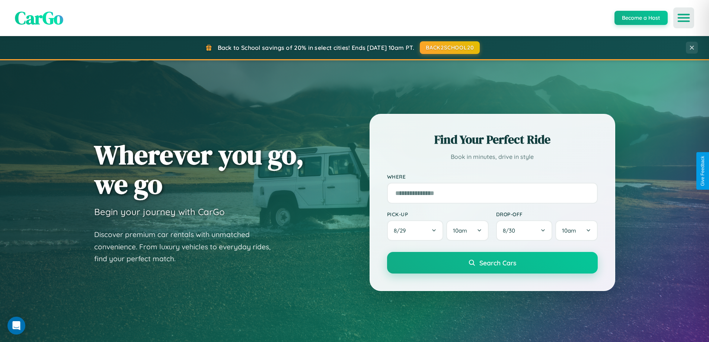  I want to click on div: Give Feedback, so click(703, 171).